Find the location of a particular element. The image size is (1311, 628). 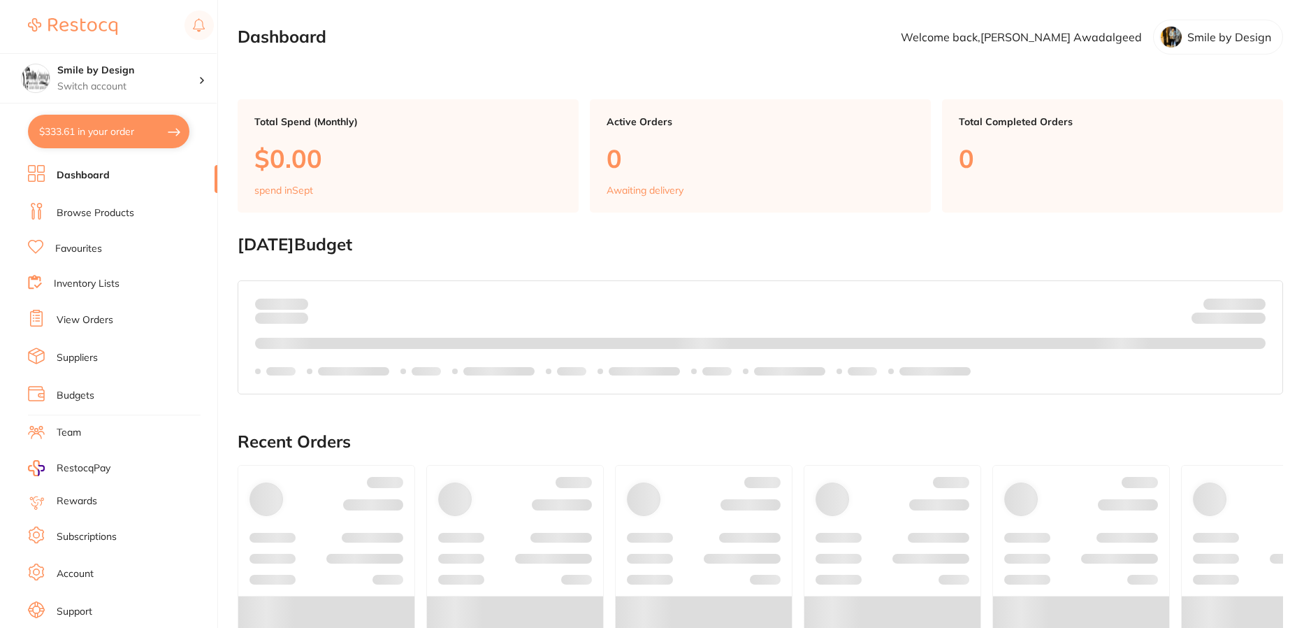

p: Active Orders is located at coordinates (760, 122).